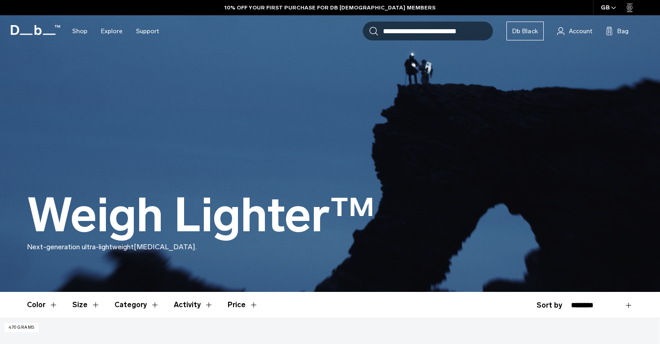 The image size is (660, 344). I want to click on button: Toggle Price, so click(243, 305).